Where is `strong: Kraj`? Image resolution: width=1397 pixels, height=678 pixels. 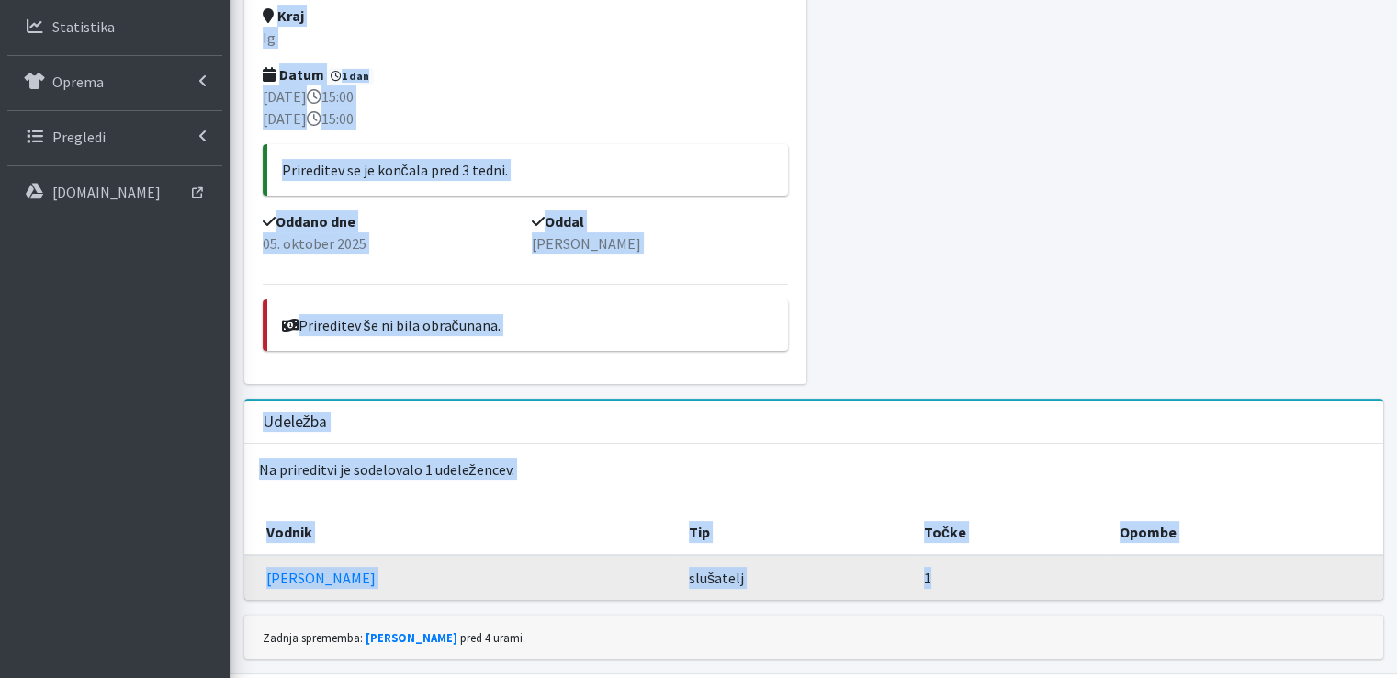 strong: Kraj is located at coordinates (283, 16).